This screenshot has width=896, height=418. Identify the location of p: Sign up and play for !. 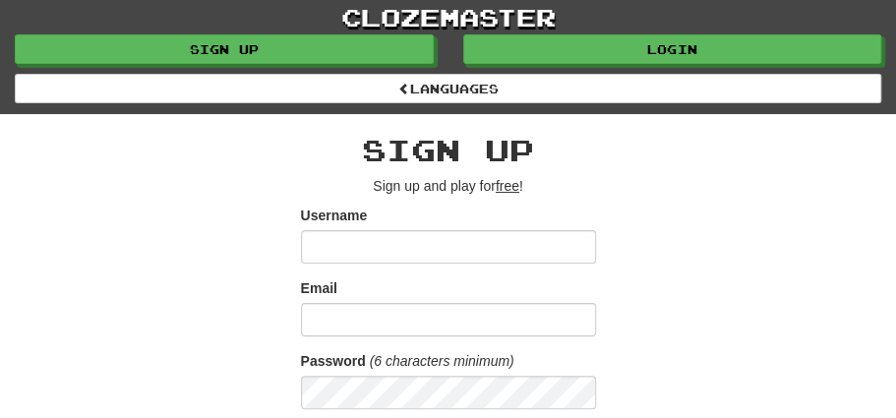
(448, 186).